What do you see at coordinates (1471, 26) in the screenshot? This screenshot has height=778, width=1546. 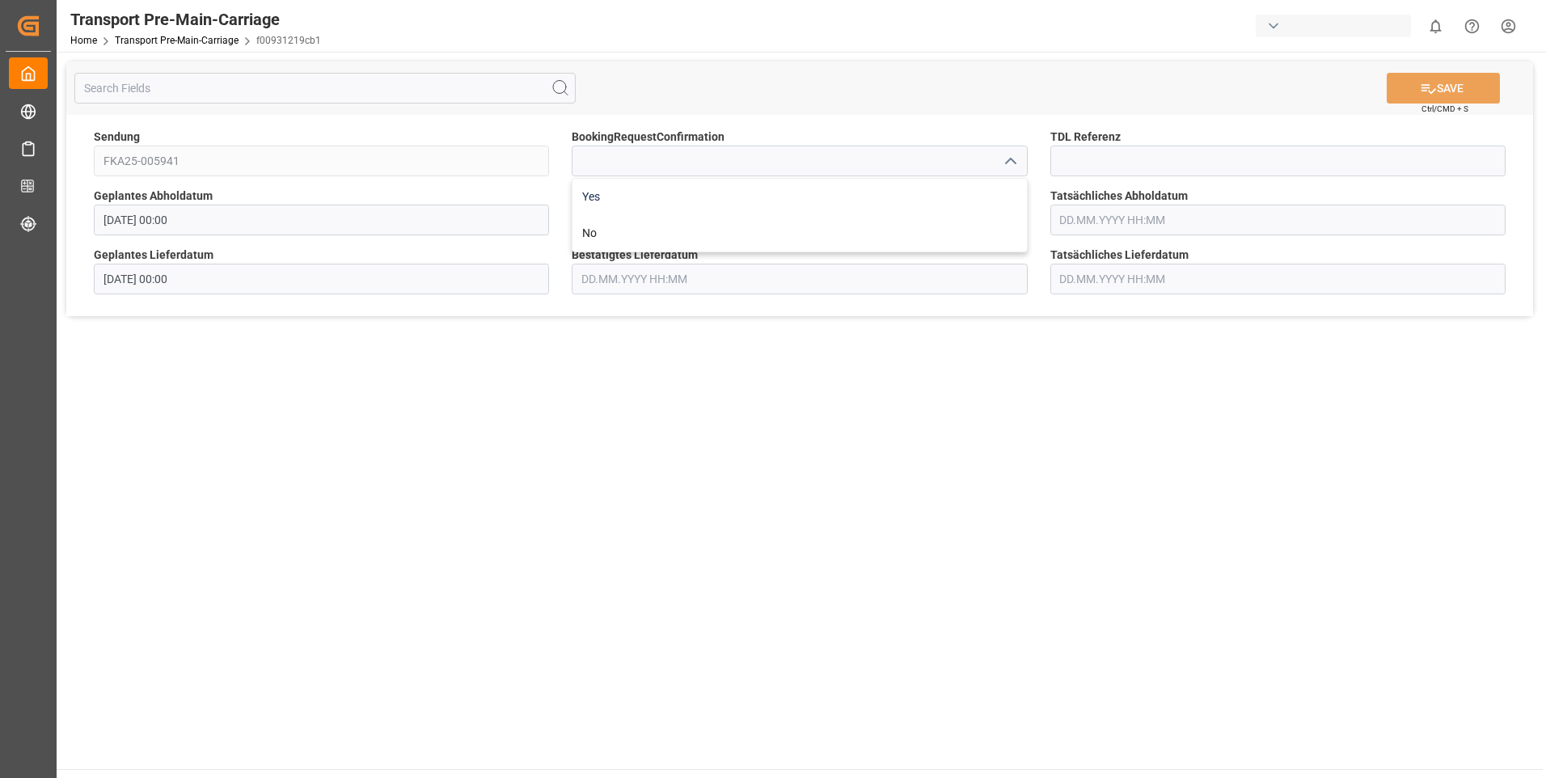 I see `button: Help Center` at bounding box center [1471, 26].